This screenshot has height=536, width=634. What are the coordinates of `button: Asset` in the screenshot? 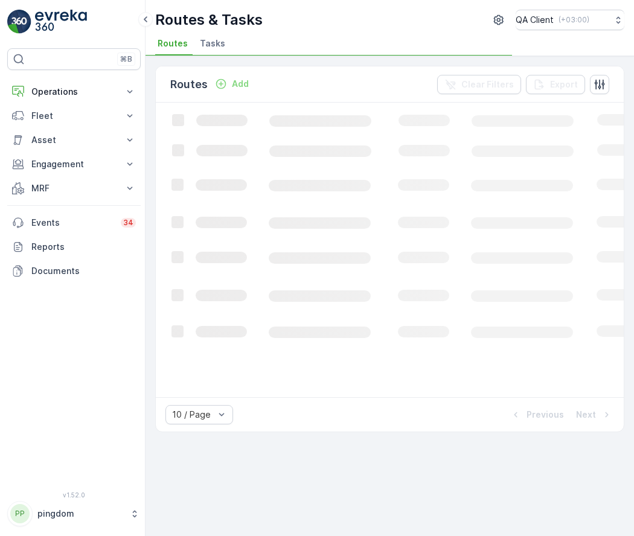 It's located at (74, 140).